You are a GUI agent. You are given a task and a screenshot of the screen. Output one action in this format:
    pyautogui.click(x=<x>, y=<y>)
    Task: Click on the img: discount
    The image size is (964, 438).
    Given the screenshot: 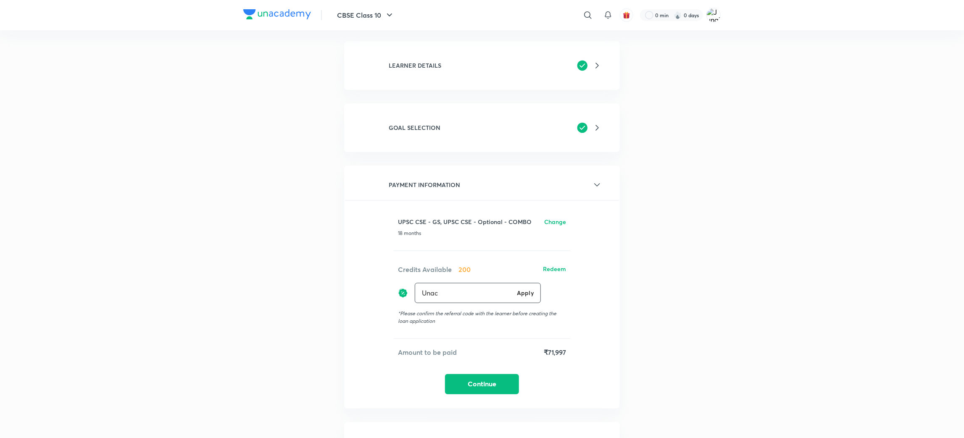 What is the action you would take?
    pyautogui.click(x=403, y=293)
    